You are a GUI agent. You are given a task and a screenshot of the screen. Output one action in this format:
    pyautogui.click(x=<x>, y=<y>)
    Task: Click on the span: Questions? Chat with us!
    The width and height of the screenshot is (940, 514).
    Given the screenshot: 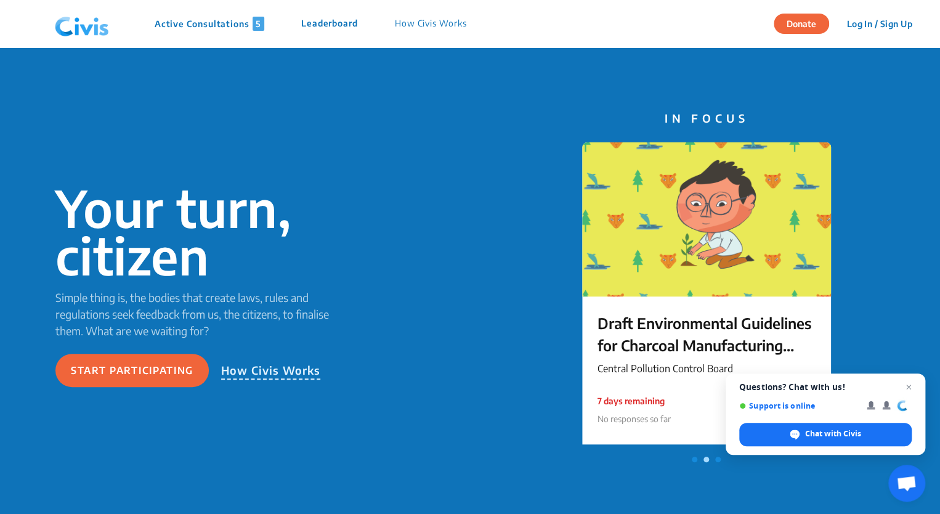 What is the action you would take?
    pyautogui.click(x=825, y=387)
    